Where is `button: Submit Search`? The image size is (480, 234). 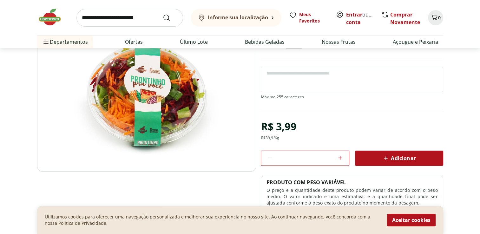 button: Submit Search is located at coordinates (170, 18).